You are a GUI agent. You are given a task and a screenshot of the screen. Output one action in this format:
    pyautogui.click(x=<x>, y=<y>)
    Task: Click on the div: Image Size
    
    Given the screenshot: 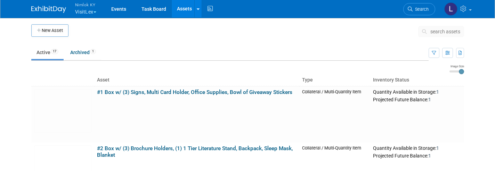 What is the action you would take?
    pyautogui.click(x=456, y=66)
    